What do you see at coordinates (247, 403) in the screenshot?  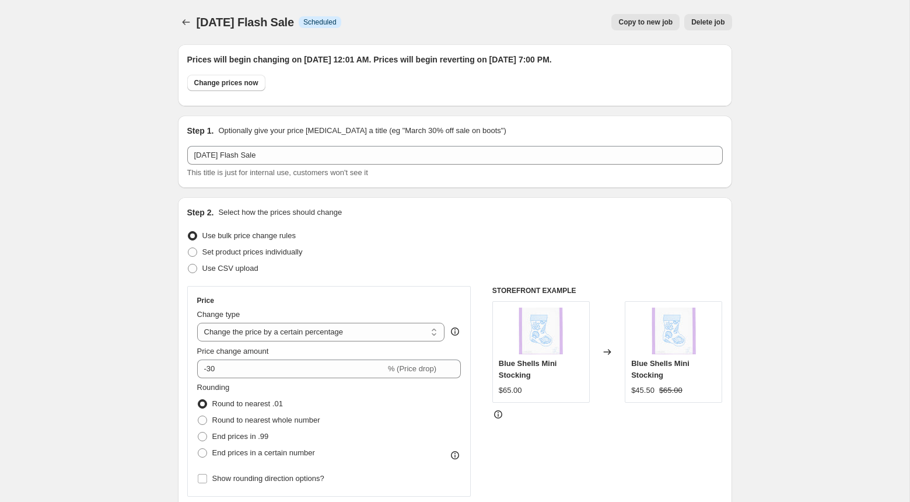 I see `span: Round to nearest .01` at bounding box center [247, 403].